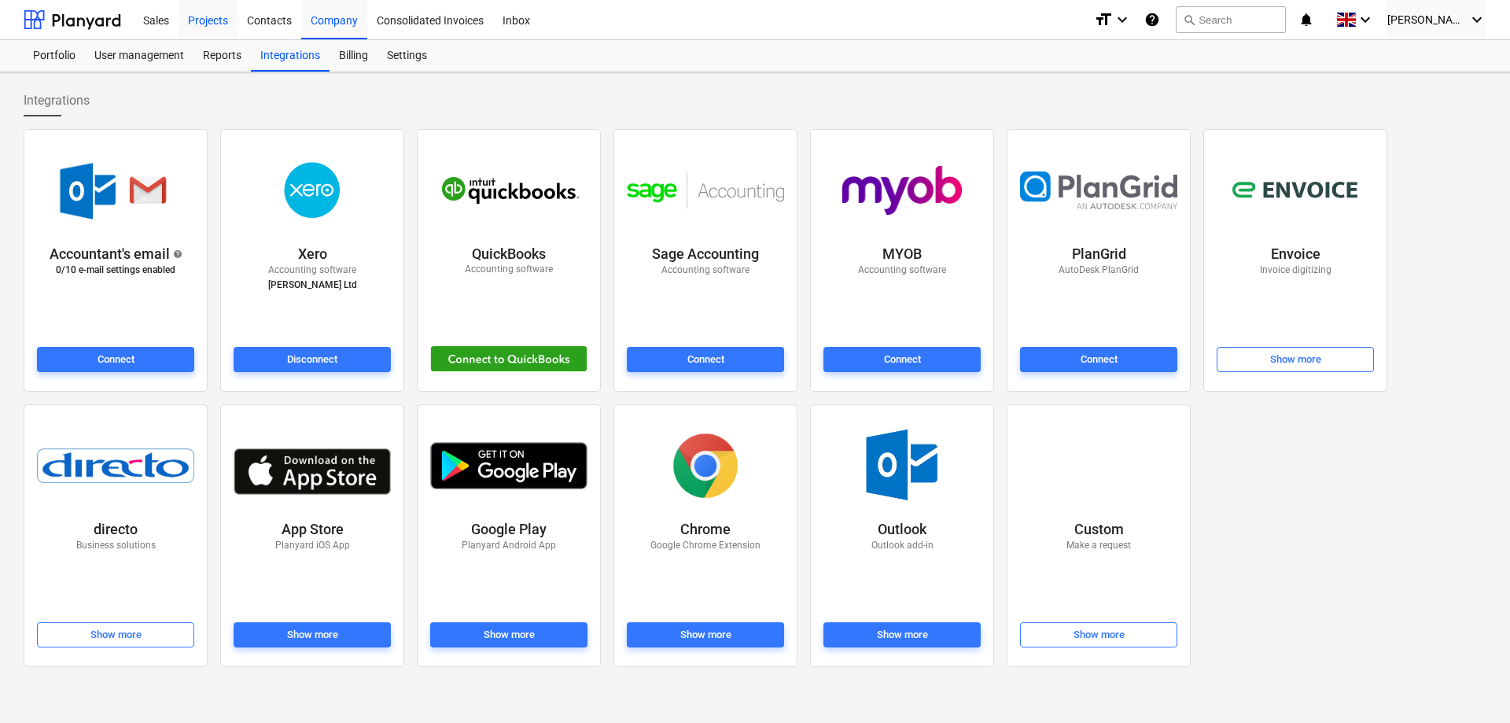 This screenshot has height=723, width=1510. Describe the element at coordinates (54, 56) in the screenshot. I see `div: Portfolio` at that location.